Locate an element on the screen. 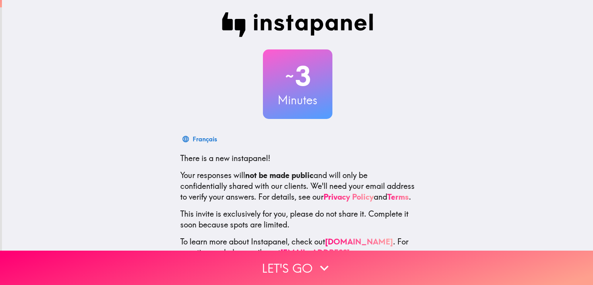 Image resolution: width=593 pixels, height=285 pixels. h2: 3 is located at coordinates (298, 76).